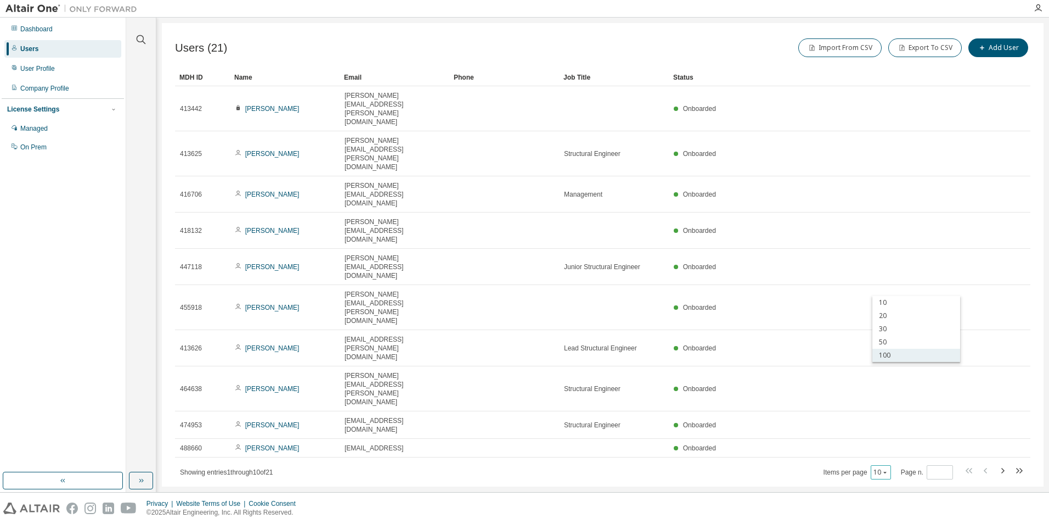 This screenshot has height=524, width=1049. What do you see at coordinates (90, 508) in the screenshot?
I see `img: instagram.svg` at bounding box center [90, 508].